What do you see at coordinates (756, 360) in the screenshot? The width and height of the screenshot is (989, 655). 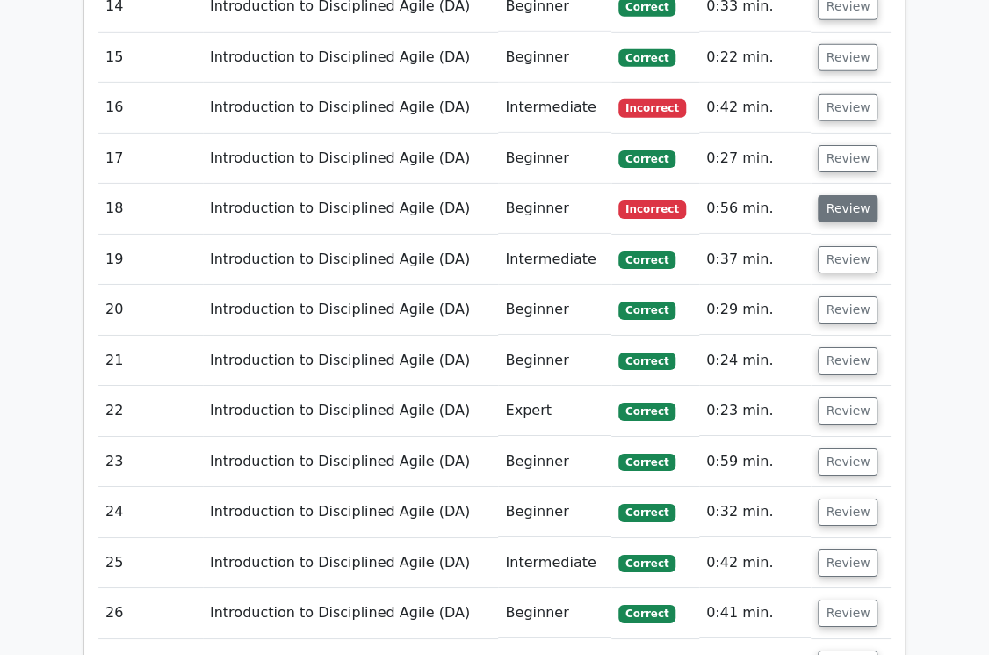 I see `td: 0:24 min.` at bounding box center [756, 360].